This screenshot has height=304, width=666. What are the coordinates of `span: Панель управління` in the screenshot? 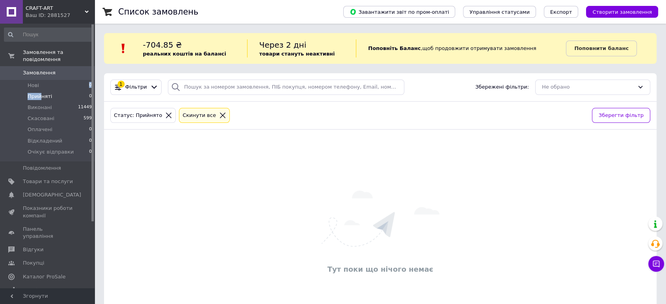 It's located at (48, 233).